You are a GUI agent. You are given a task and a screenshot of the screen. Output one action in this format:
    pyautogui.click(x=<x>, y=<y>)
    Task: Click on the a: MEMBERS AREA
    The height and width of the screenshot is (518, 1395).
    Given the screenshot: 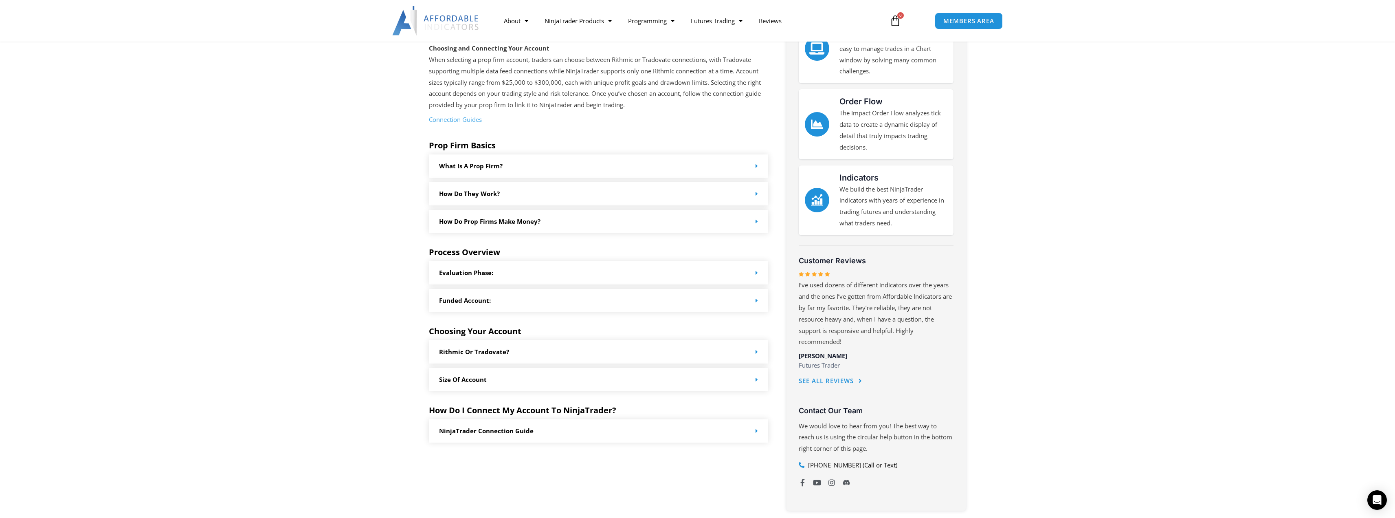 What is the action you would take?
    pyautogui.click(x=968, y=21)
    